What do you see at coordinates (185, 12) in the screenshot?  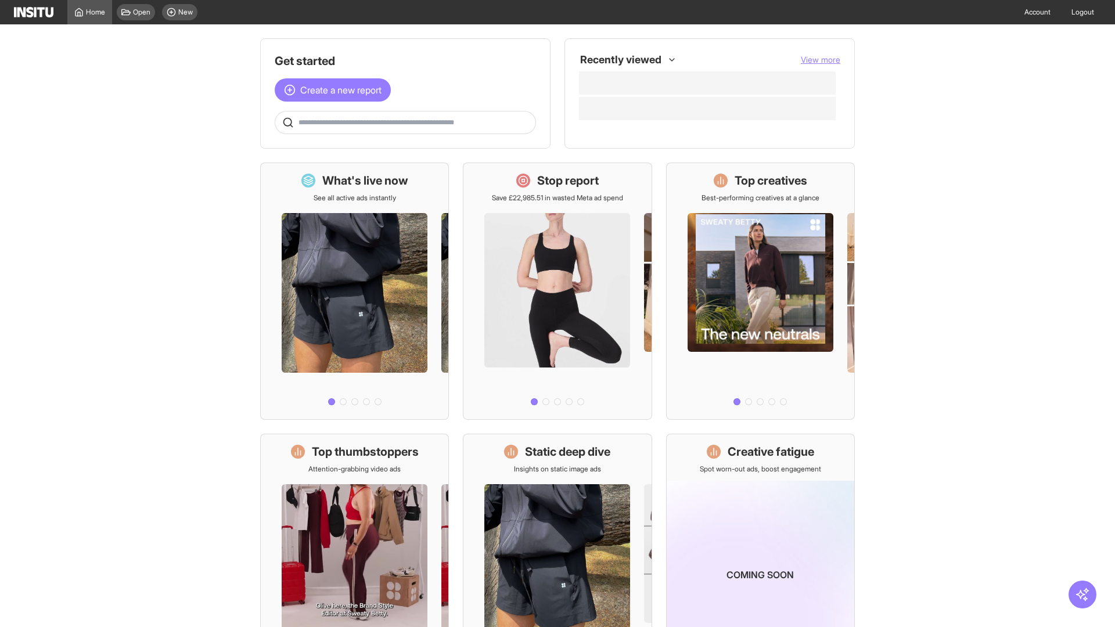 I see `span: New` at bounding box center [185, 12].